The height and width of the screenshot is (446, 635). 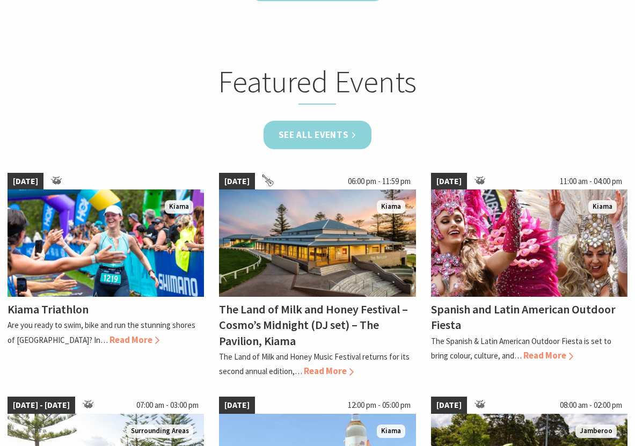 I want to click on p: The Spanish & Latin American Outdoor Fiesta is set to bring colour, culture, and…, so click(x=521, y=349).